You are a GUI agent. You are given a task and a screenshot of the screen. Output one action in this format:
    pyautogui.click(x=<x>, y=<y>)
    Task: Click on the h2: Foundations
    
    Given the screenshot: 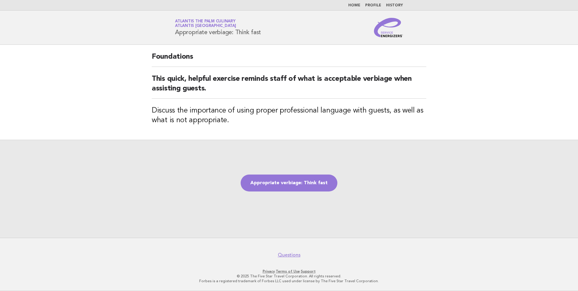 What is the action you would take?
    pyautogui.click(x=289, y=59)
    